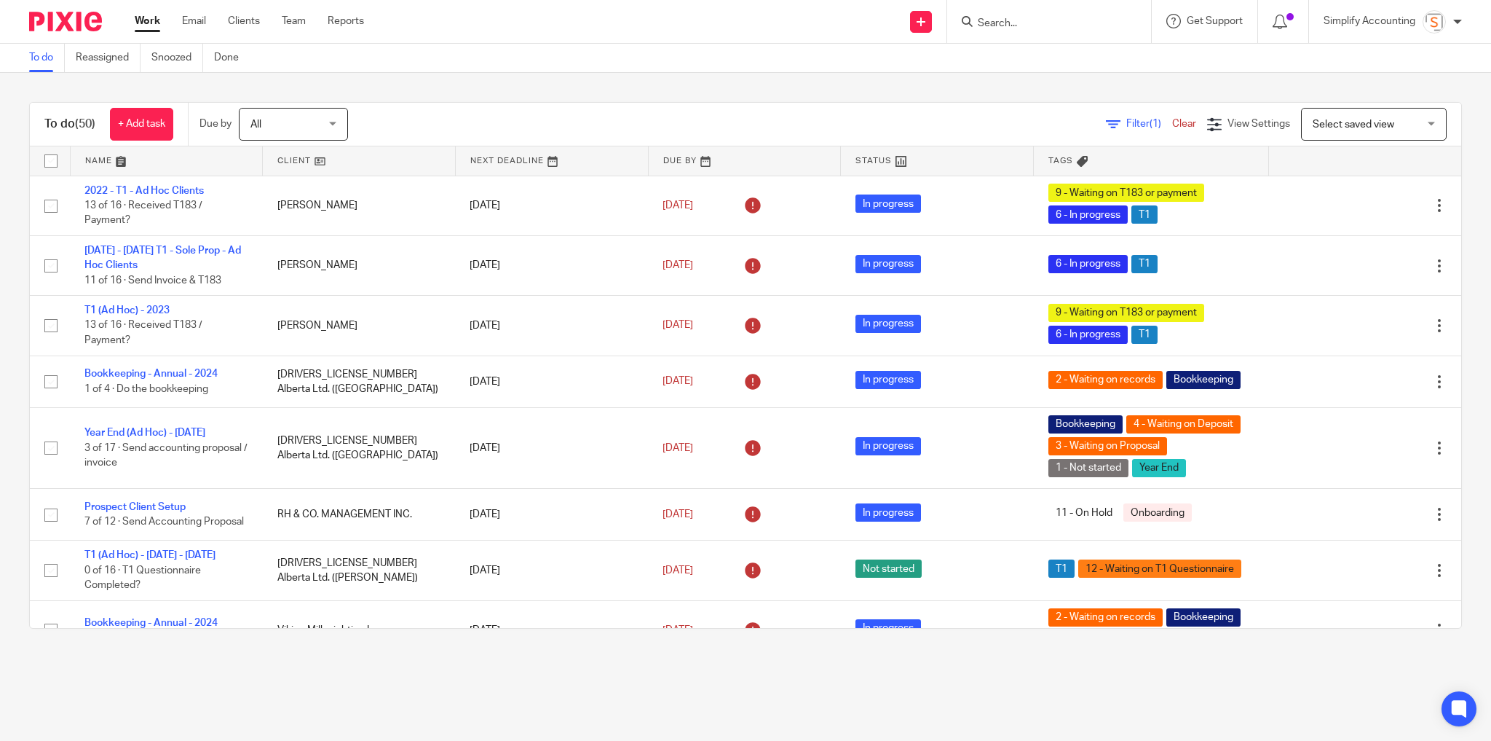  Describe the element at coordinates (888, 568) in the screenshot. I see `span: Not started` at that location.